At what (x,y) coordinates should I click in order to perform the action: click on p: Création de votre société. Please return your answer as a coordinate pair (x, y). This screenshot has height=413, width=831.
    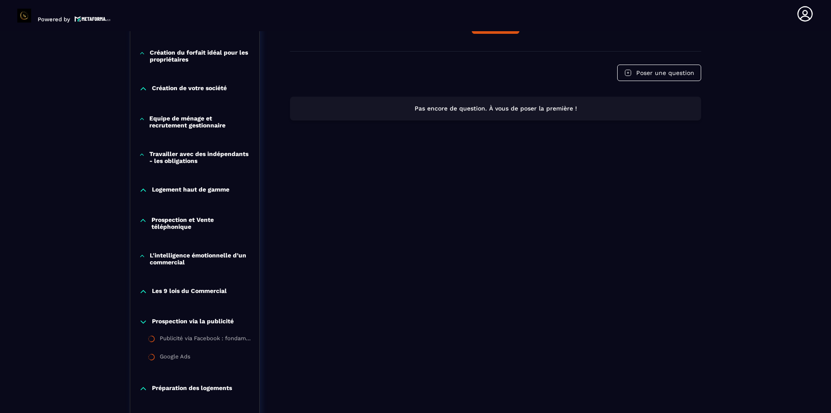
    Looking at the image, I should click on (189, 89).